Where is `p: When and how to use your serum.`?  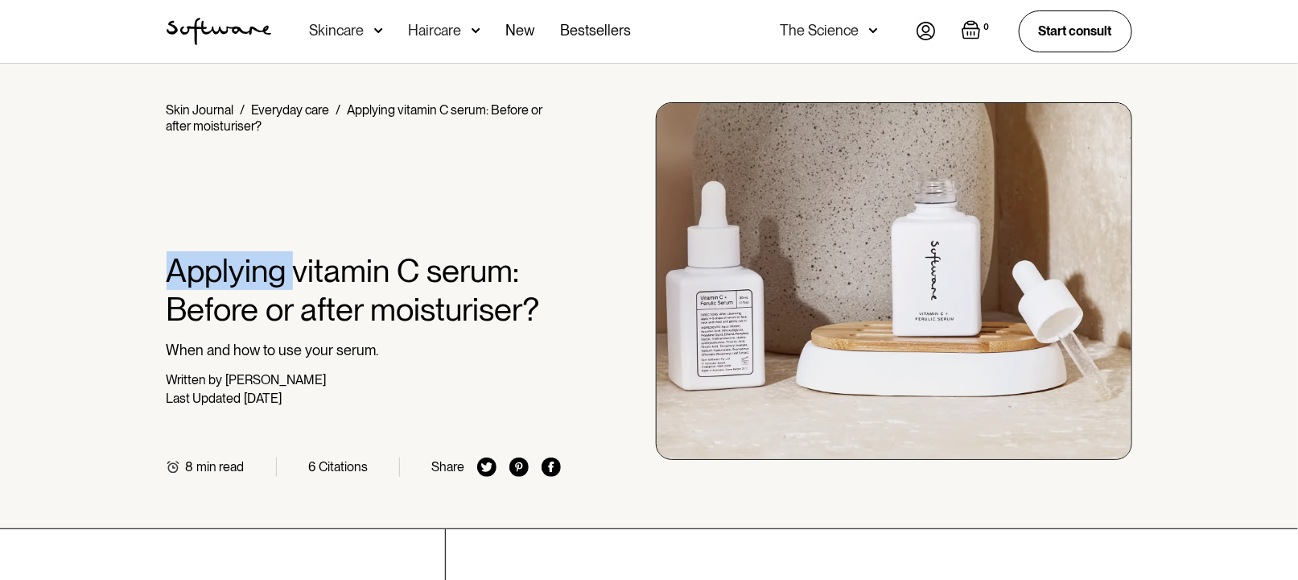 p: When and how to use your serum. is located at coordinates (364, 350).